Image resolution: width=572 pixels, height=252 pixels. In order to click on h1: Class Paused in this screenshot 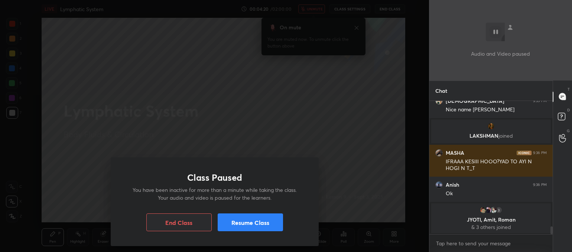, I will do `click(215, 177)`.